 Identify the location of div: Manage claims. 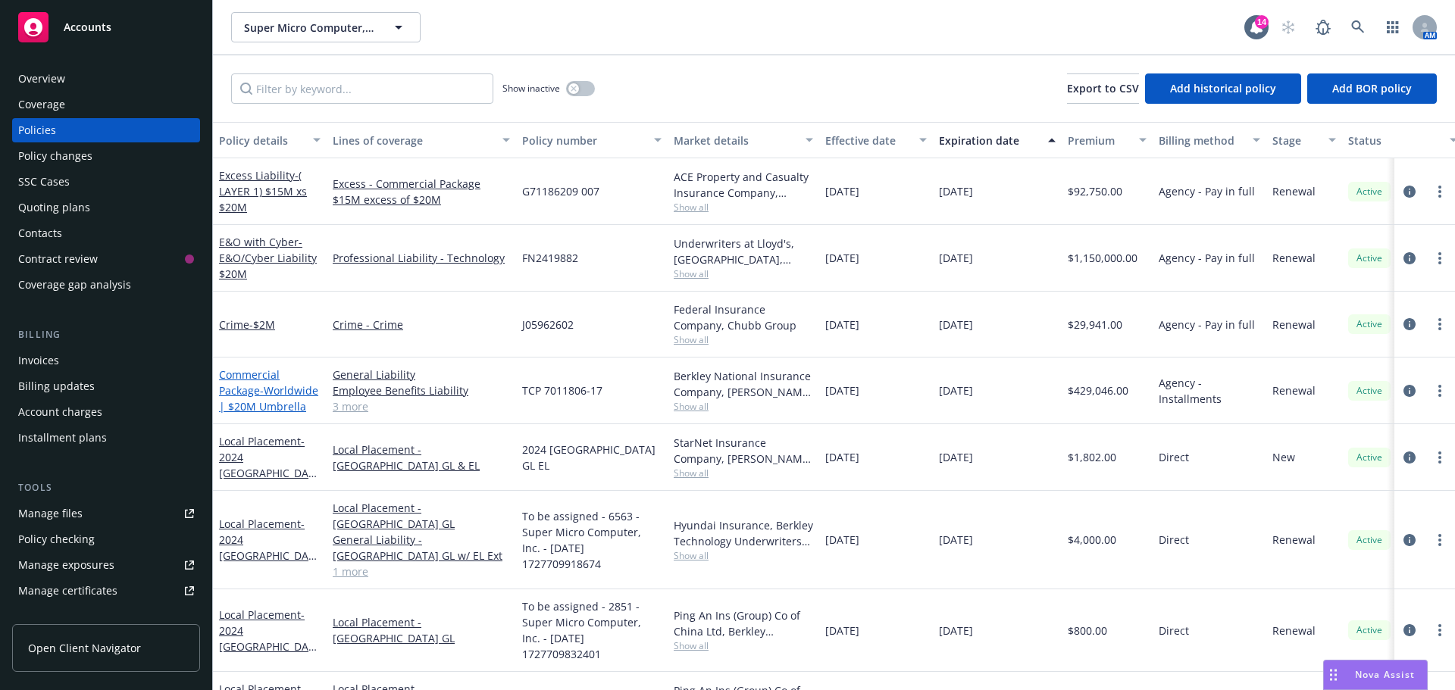
(56, 617).